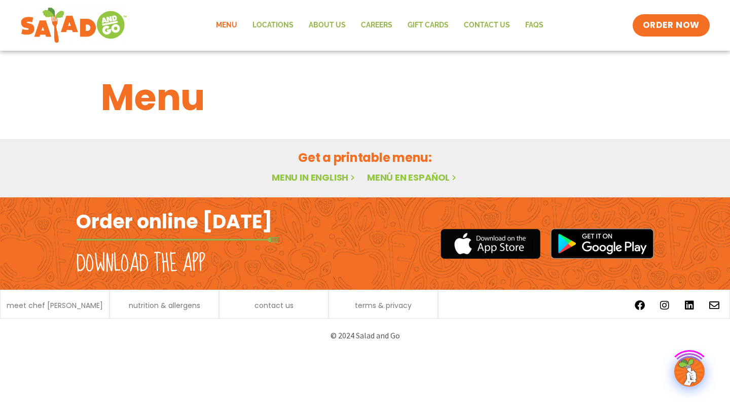  I want to click on a: terms & privacy, so click(383, 305).